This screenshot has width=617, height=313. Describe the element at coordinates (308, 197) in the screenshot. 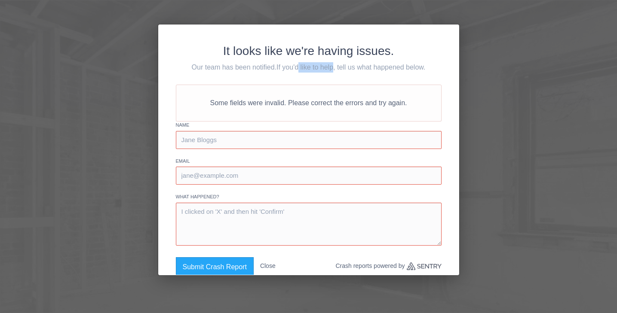

I see `label: What happened?` at that location.